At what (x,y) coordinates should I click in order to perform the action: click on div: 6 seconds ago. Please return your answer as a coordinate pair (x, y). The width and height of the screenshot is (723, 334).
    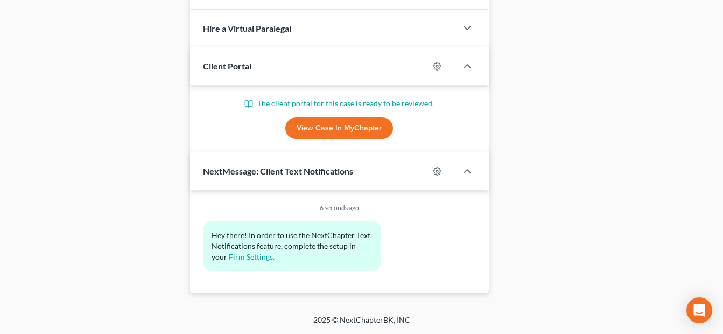
    Looking at the image, I should click on (339, 207).